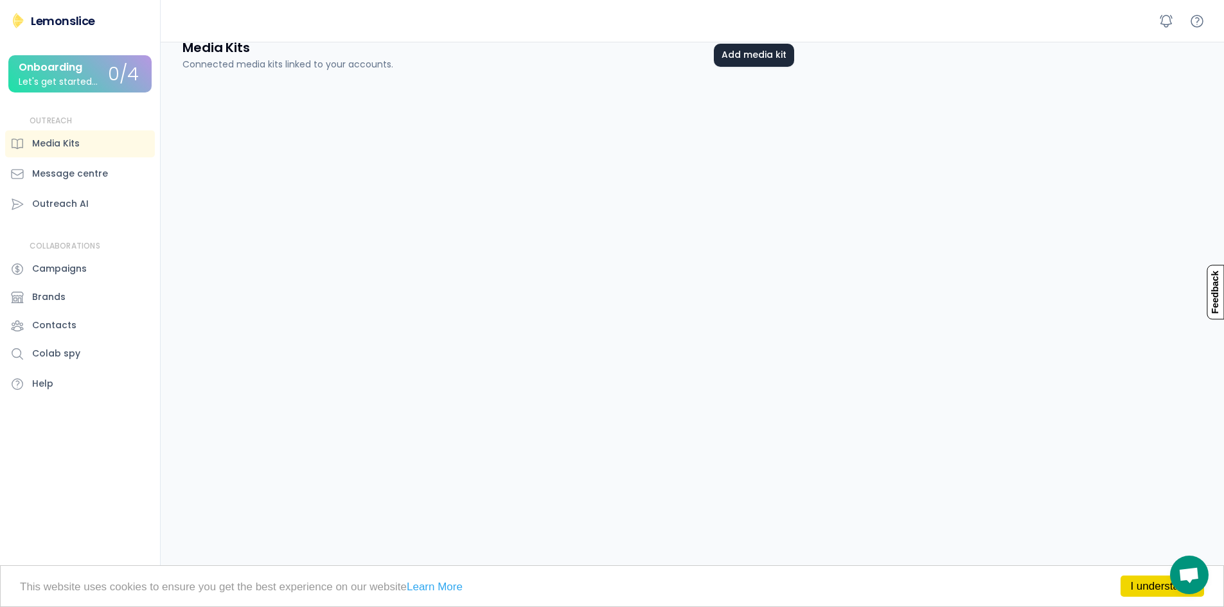 Image resolution: width=1224 pixels, height=607 pixels. Describe the element at coordinates (56, 143) in the screenshot. I see `div: Media Kits` at that location.